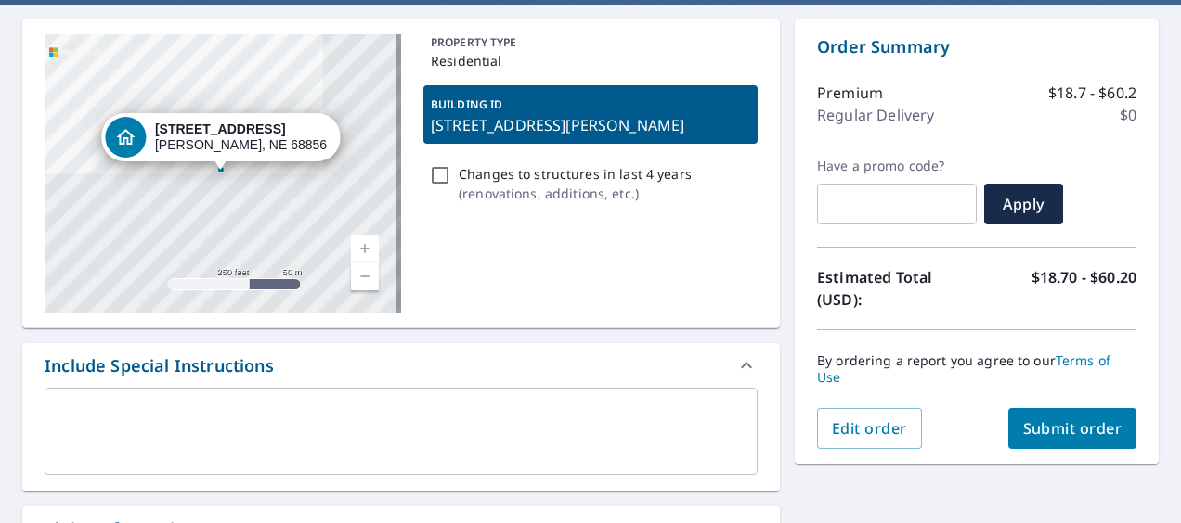  Describe the element at coordinates (976, 369) in the screenshot. I see `p: By ordering a report you agree to our` at that location.